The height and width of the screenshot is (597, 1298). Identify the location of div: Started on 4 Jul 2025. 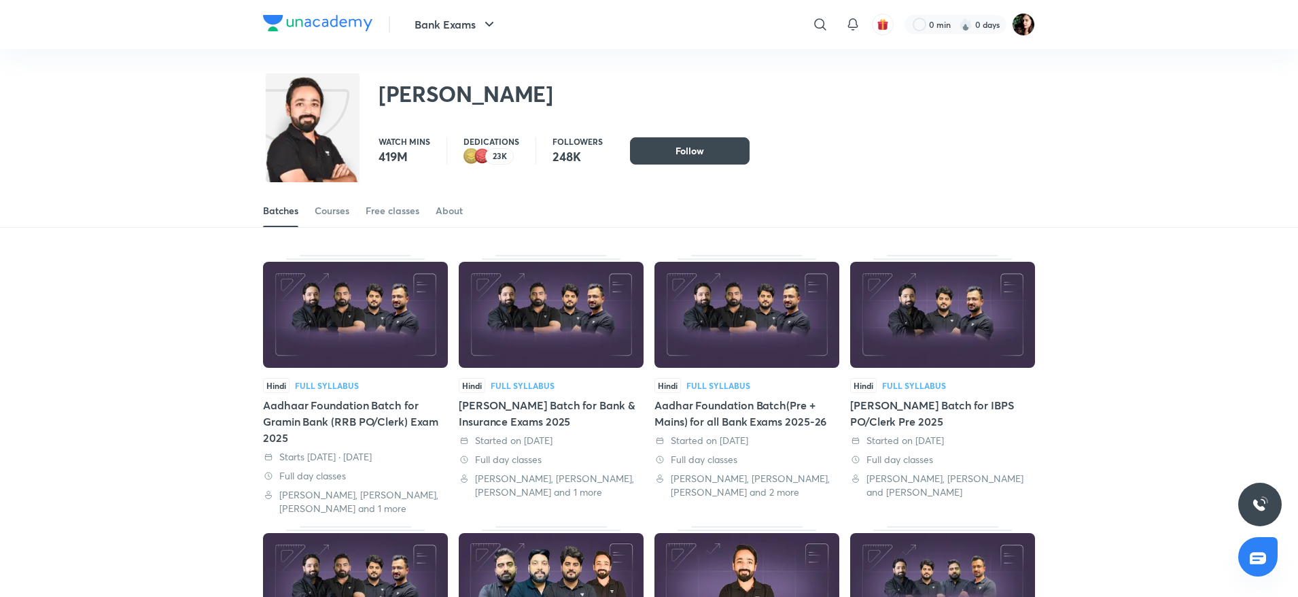
(943, 440).